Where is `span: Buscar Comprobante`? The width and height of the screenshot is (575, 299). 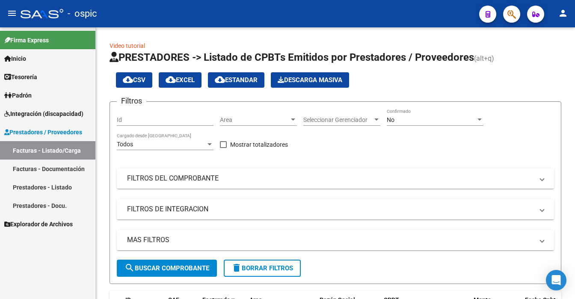 span: Buscar Comprobante is located at coordinates (167, 268).